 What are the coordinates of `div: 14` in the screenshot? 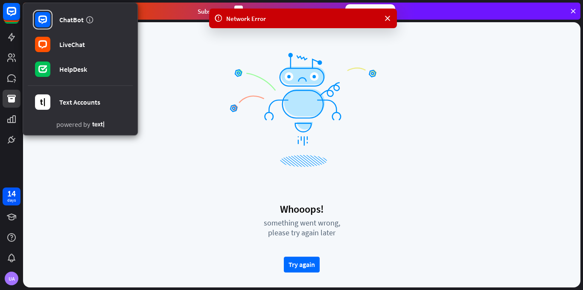 It's located at (12, 193).